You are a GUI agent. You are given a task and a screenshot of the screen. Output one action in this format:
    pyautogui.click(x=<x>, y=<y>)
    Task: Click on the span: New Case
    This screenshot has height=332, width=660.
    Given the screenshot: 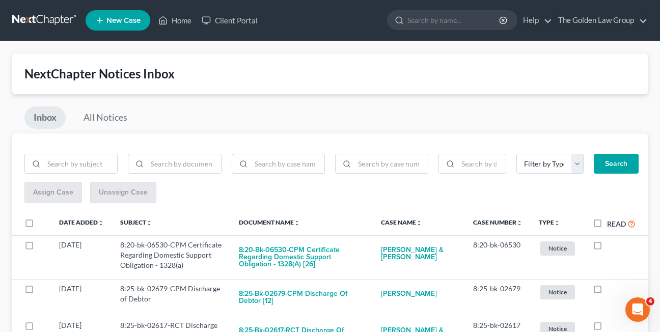 What is the action you would take?
    pyautogui.click(x=123, y=20)
    